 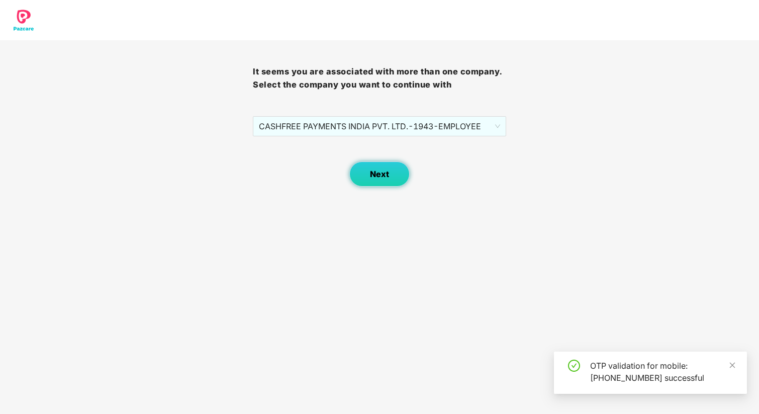 I want to click on span: Next, so click(x=380, y=174).